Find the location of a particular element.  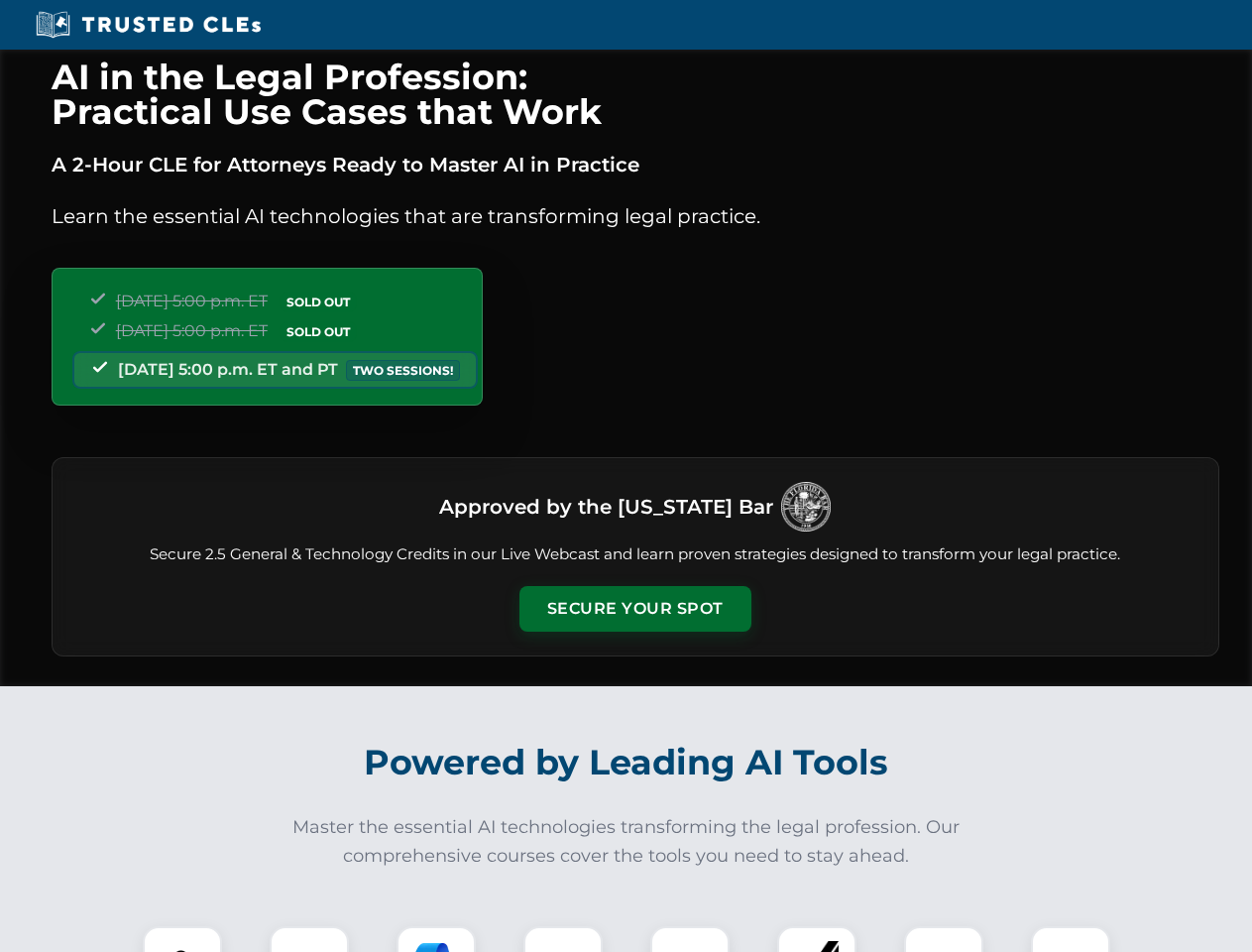

h2: Powered by Leading AI Tools is located at coordinates (626, 763).